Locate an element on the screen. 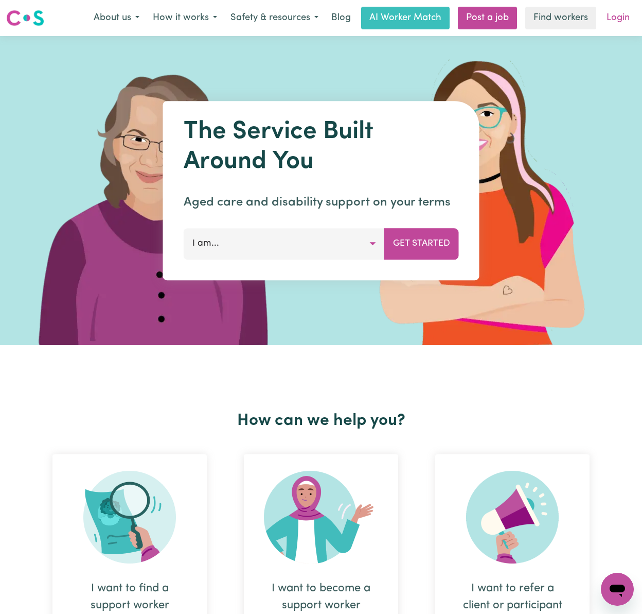  a: Login is located at coordinates (618, 18).